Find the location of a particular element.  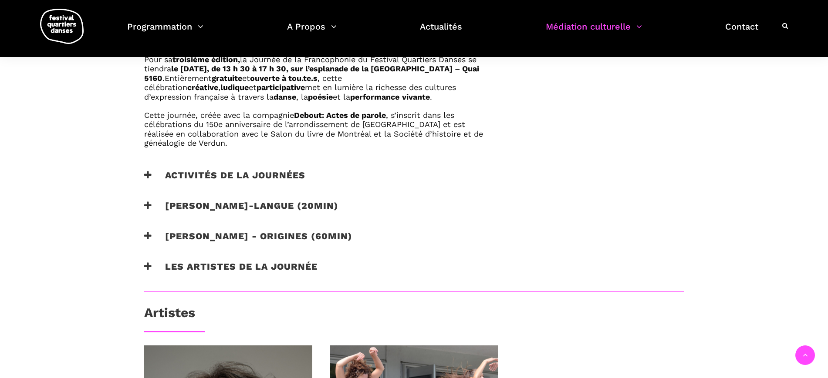

strong: gratuite is located at coordinates (227, 78).